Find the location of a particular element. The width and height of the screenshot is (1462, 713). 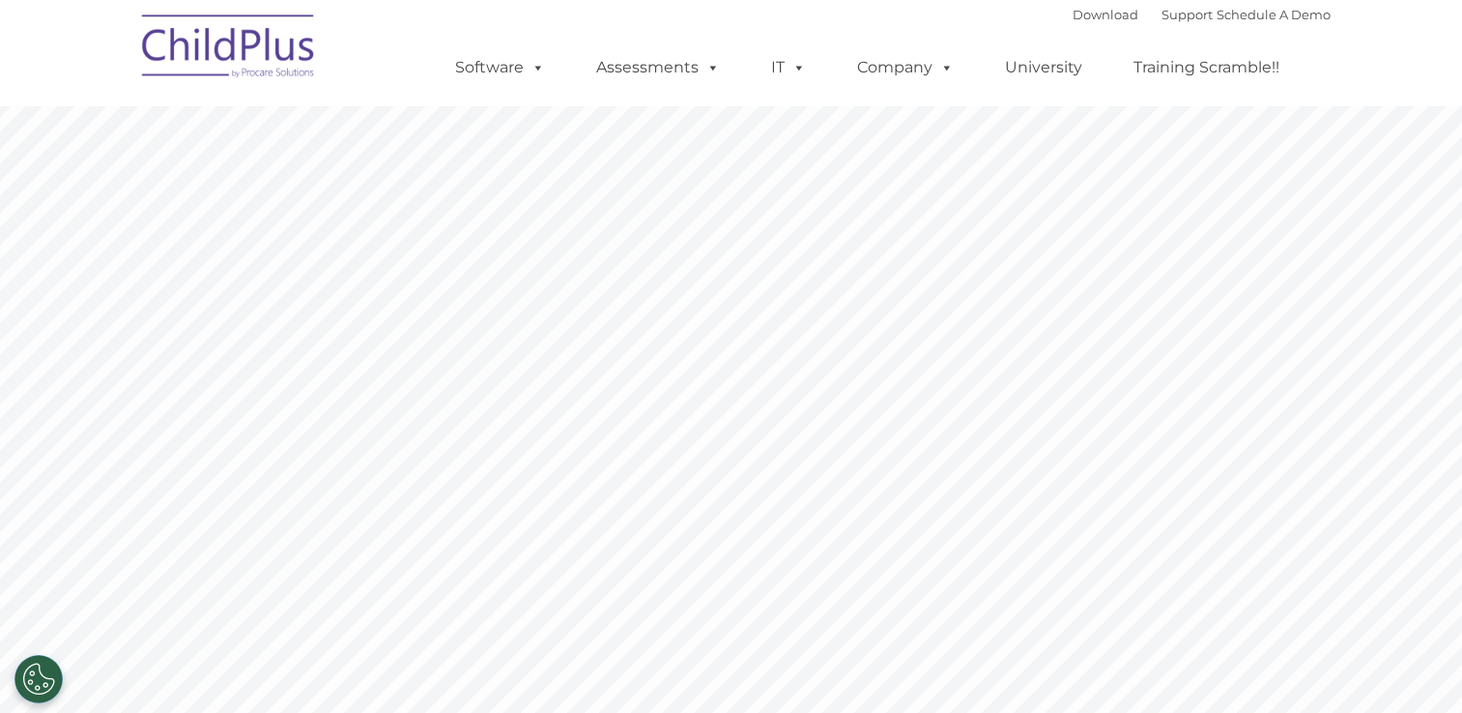

a: Download is located at coordinates (1105, 14).